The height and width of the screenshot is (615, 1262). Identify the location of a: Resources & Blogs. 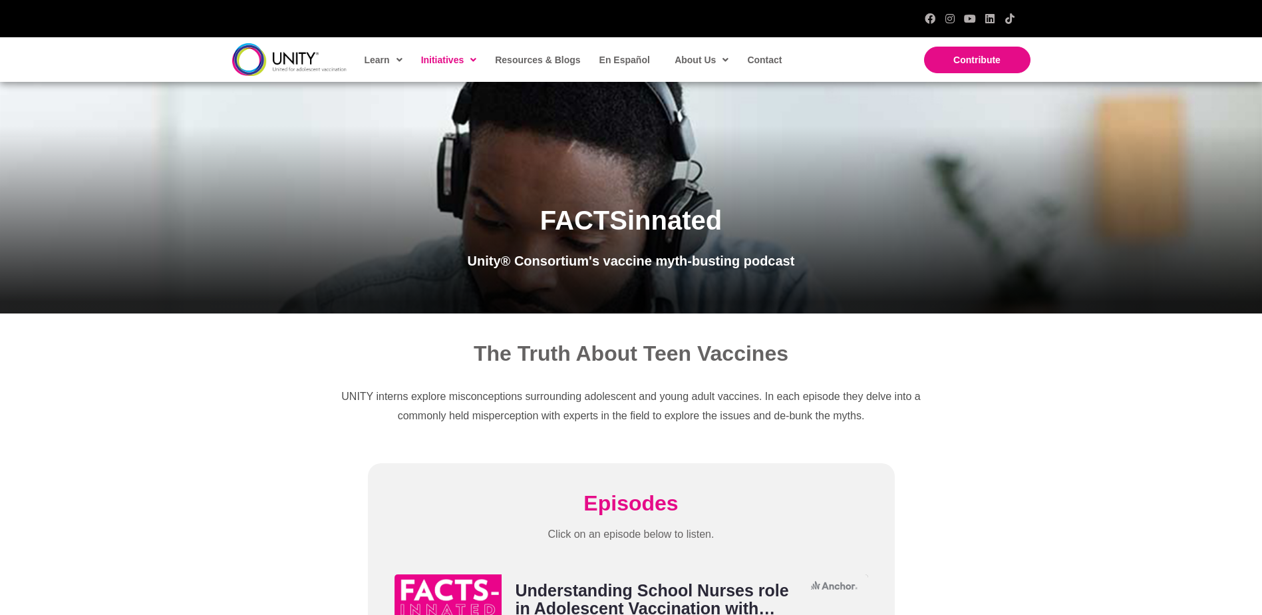
(537, 60).